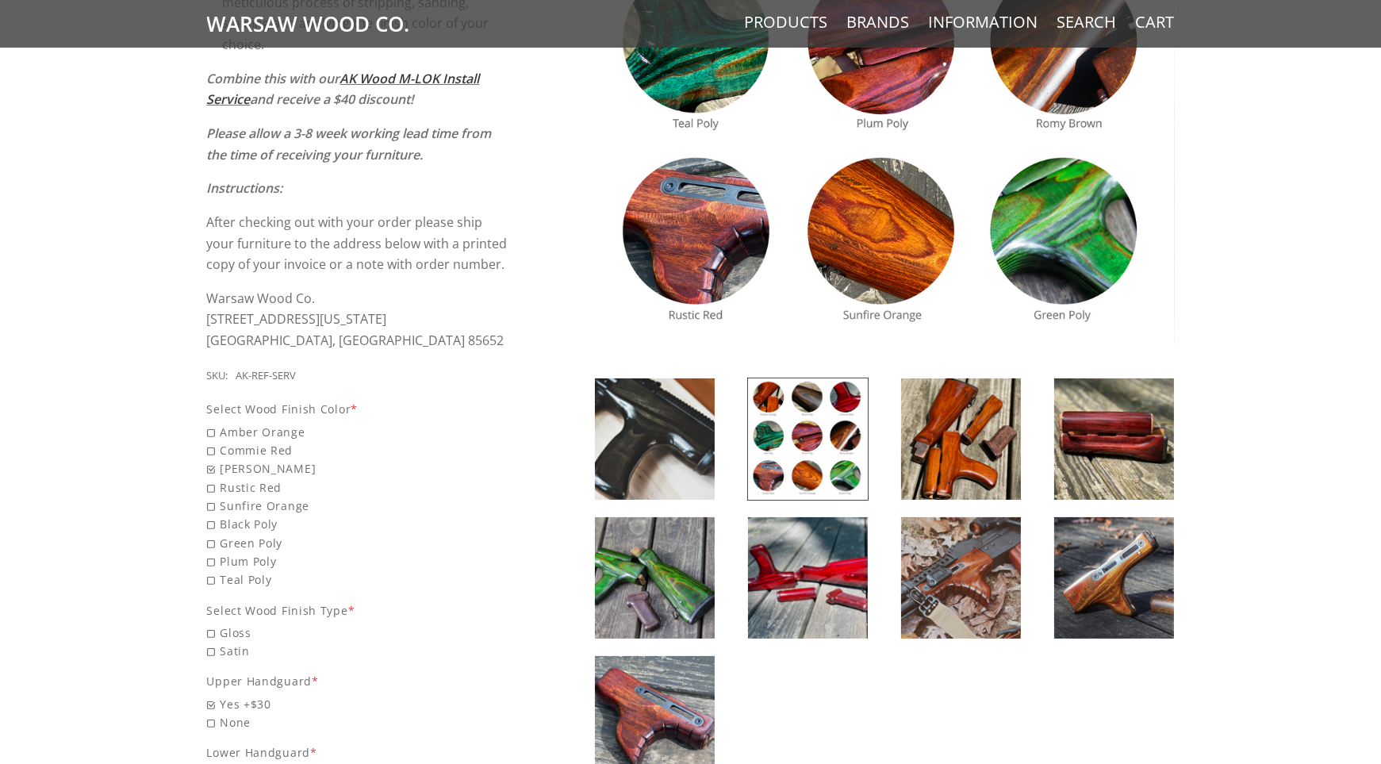 The height and width of the screenshot is (764, 1381). What do you see at coordinates (359, 579) in the screenshot?
I see `span: Teal Poly` at bounding box center [359, 579].